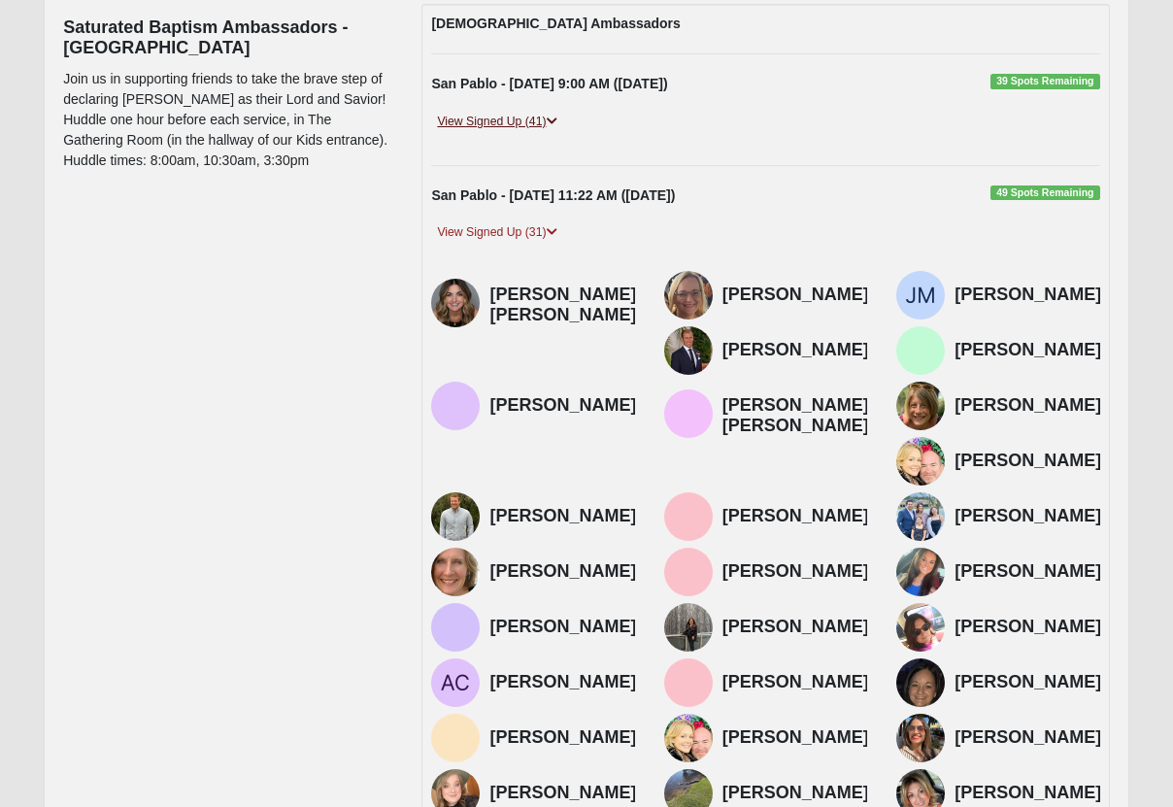 The width and height of the screenshot is (1173, 807). What do you see at coordinates (921, 517) in the screenshot?
I see `img: Chantal Leighton` at bounding box center [921, 517].